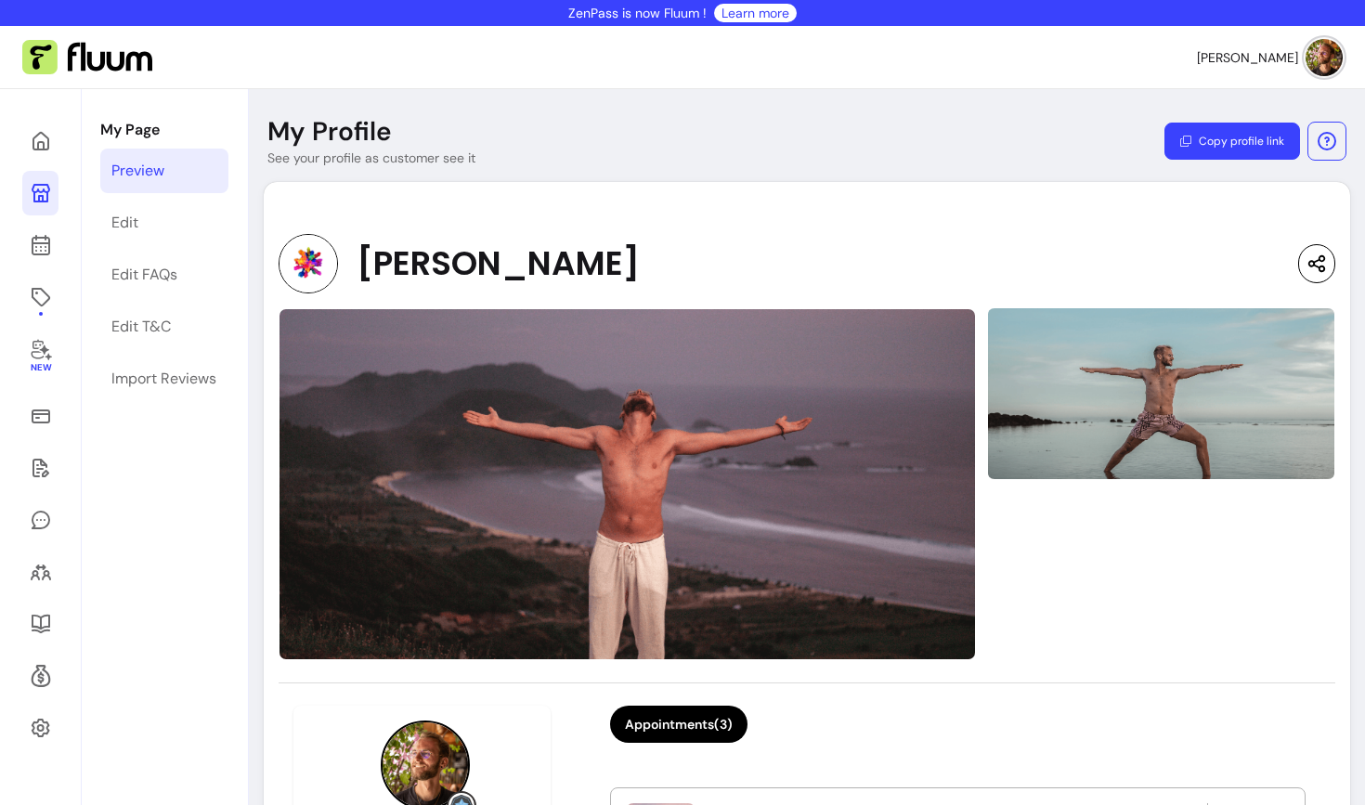 Image resolution: width=1365 pixels, height=805 pixels. I want to click on a: Clients, so click(40, 572).